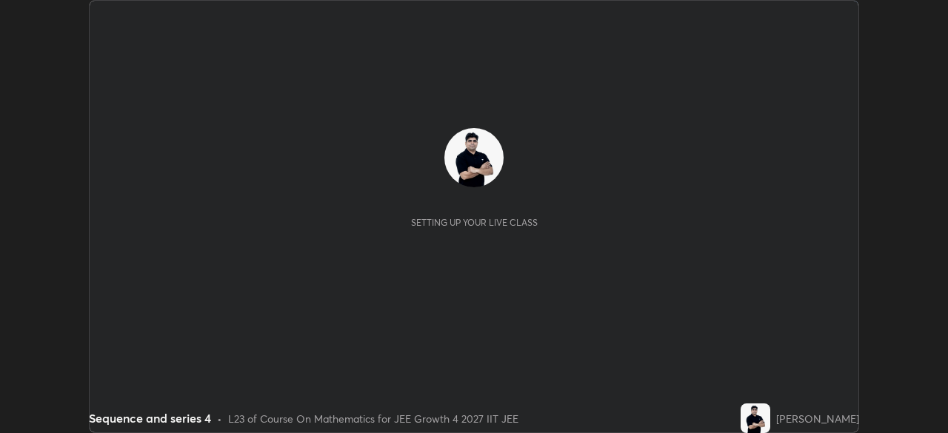 The image size is (948, 433). Describe the element at coordinates (474, 222) in the screenshot. I see `div: Setting up your live class` at that location.